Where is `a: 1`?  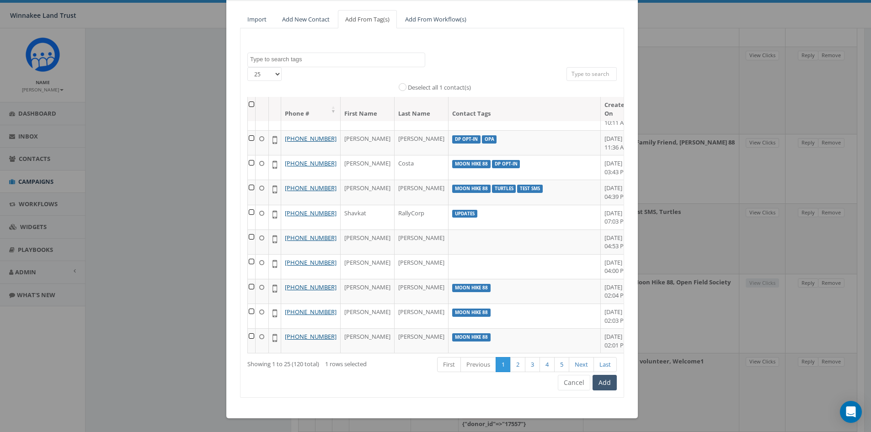 a: 1 is located at coordinates (503, 364).